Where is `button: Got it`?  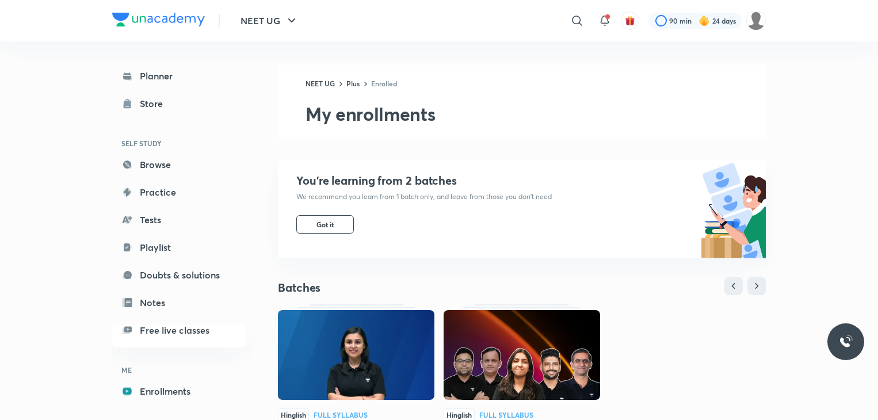
button: Got it is located at coordinates (325, 225).